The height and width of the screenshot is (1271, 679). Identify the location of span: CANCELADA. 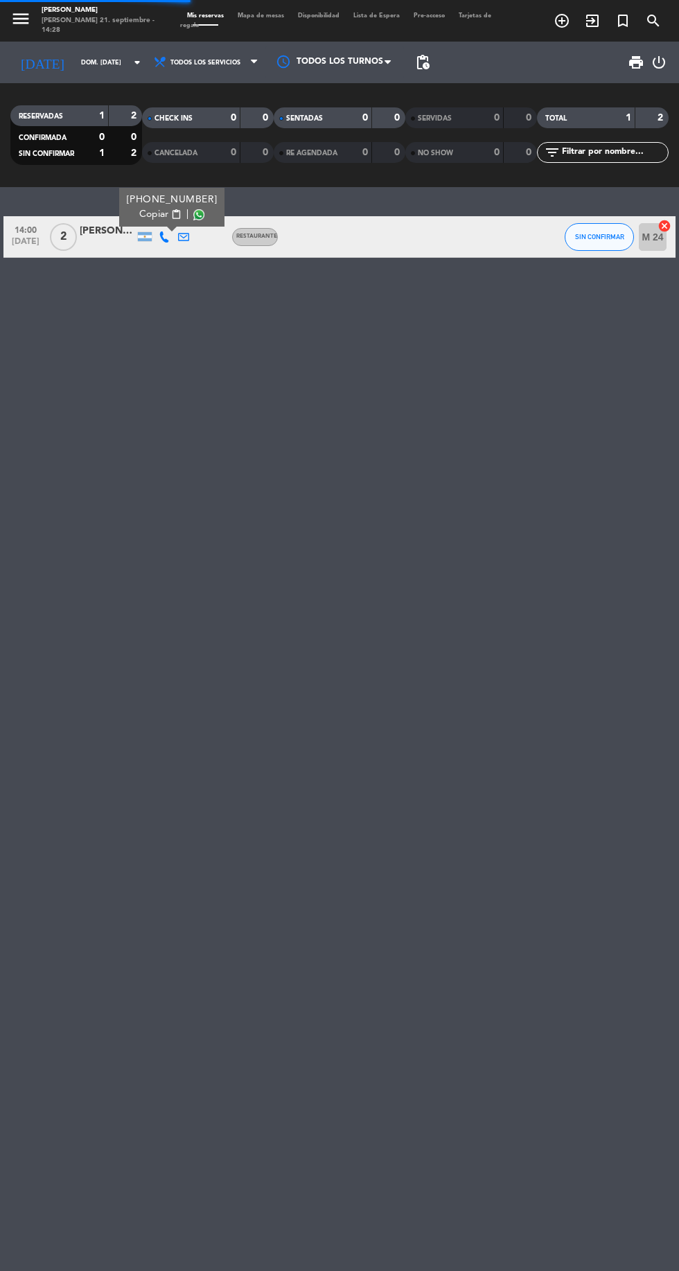
(176, 153).